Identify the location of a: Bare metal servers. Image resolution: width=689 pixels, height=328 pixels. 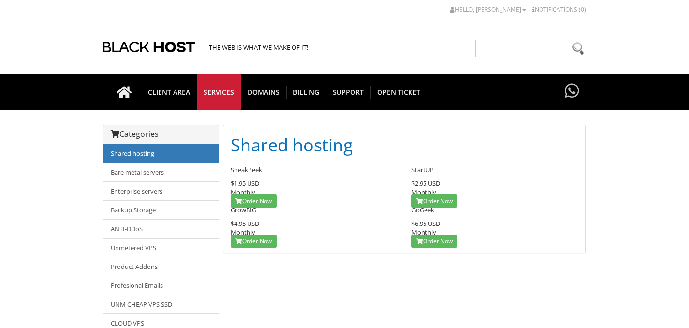
(161, 172).